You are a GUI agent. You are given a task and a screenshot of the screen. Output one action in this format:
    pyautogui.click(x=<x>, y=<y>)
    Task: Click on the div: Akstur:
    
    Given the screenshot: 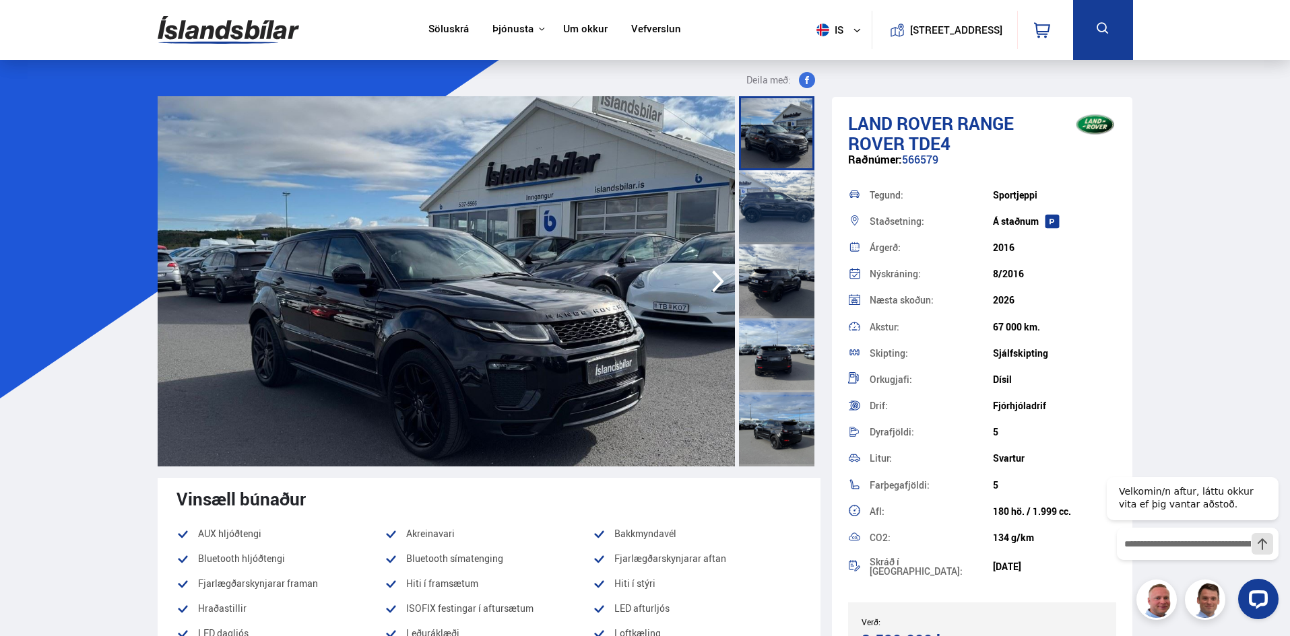 What is the action you would take?
    pyautogui.click(x=931, y=327)
    